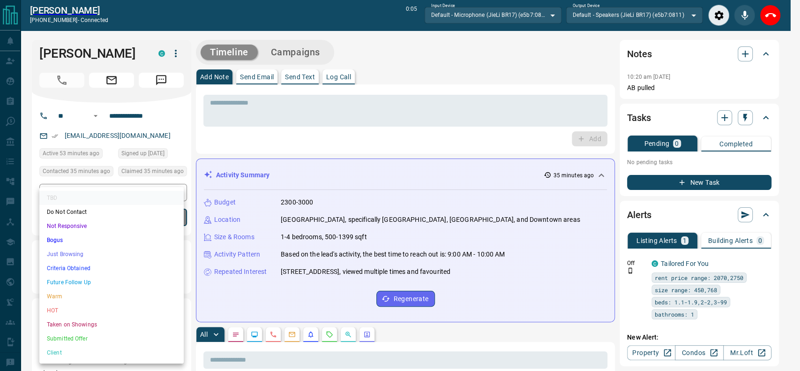  Describe the element at coordinates (112, 338) in the screenshot. I see `li: Submitted Offer` at that location.